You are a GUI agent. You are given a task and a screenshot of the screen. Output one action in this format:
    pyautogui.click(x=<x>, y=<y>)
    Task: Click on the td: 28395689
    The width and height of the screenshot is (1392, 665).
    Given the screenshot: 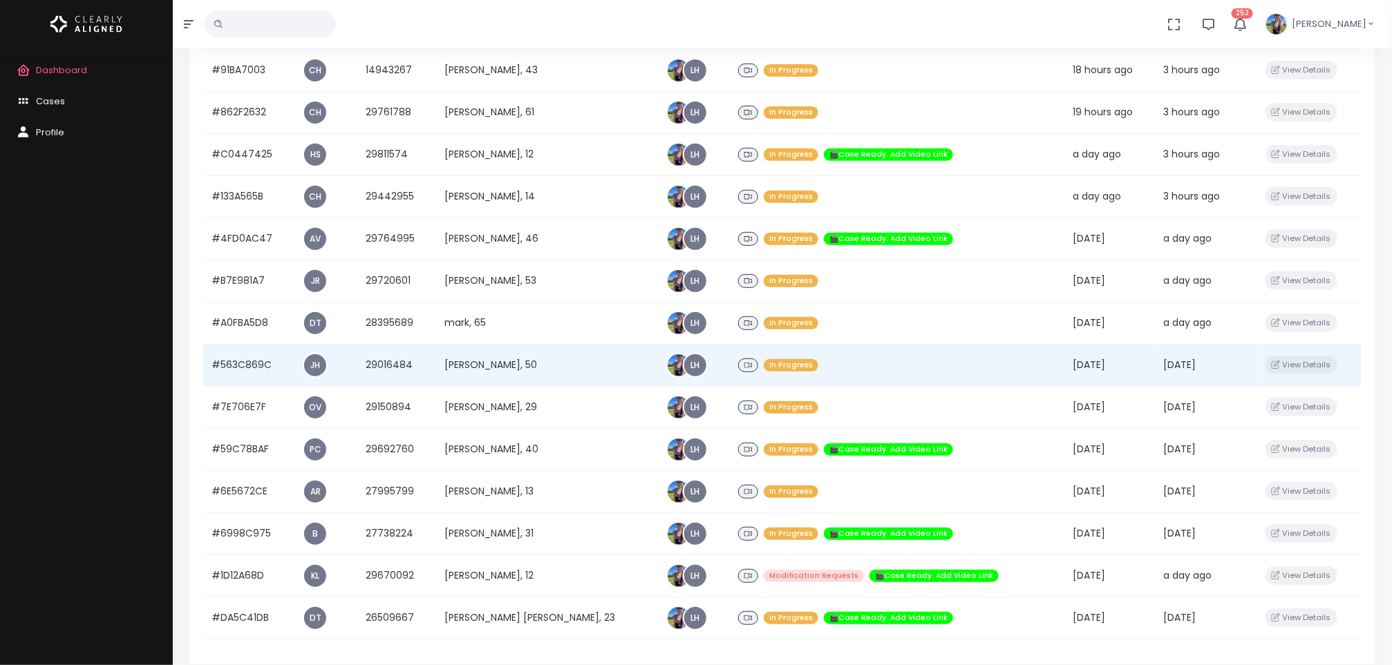 What is the action you would take?
    pyautogui.click(x=397, y=323)
    